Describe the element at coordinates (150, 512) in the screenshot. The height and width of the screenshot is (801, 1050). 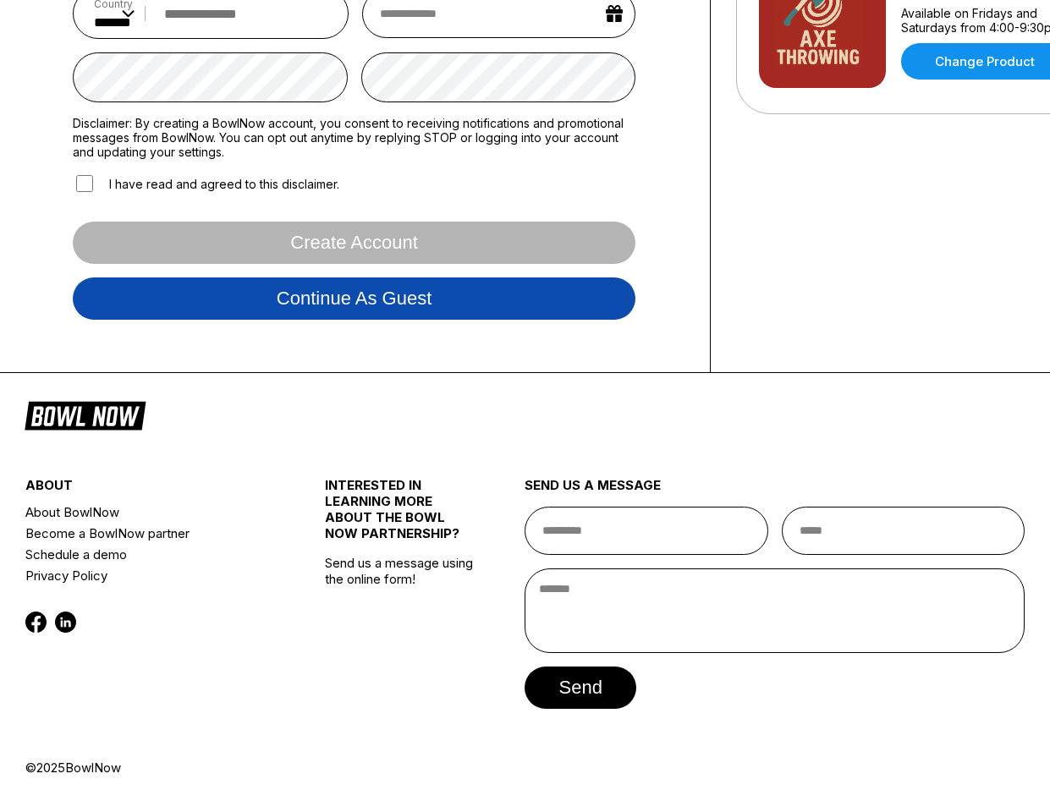
I see `a: About BowlNow` at that location.